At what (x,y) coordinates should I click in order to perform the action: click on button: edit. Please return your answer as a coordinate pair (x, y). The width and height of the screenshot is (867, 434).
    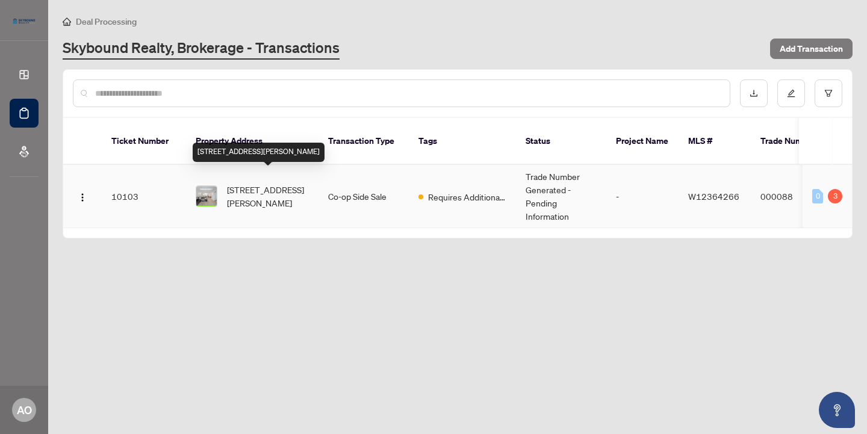
    Looking at the image, I should click on (791, 93).